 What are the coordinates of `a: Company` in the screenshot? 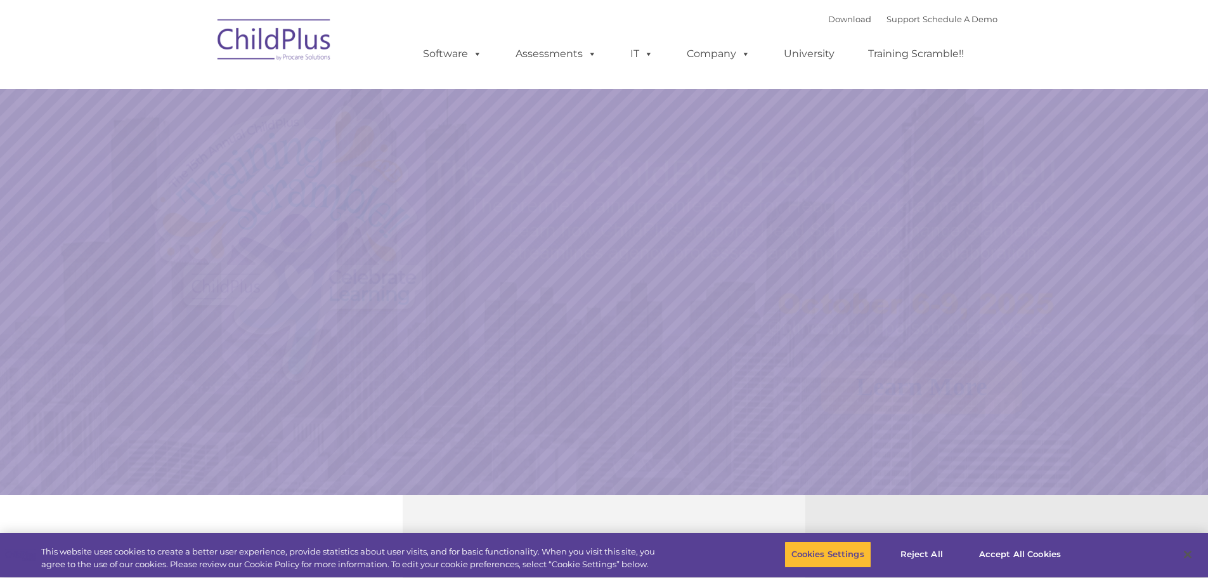 It's located at (718, 54).